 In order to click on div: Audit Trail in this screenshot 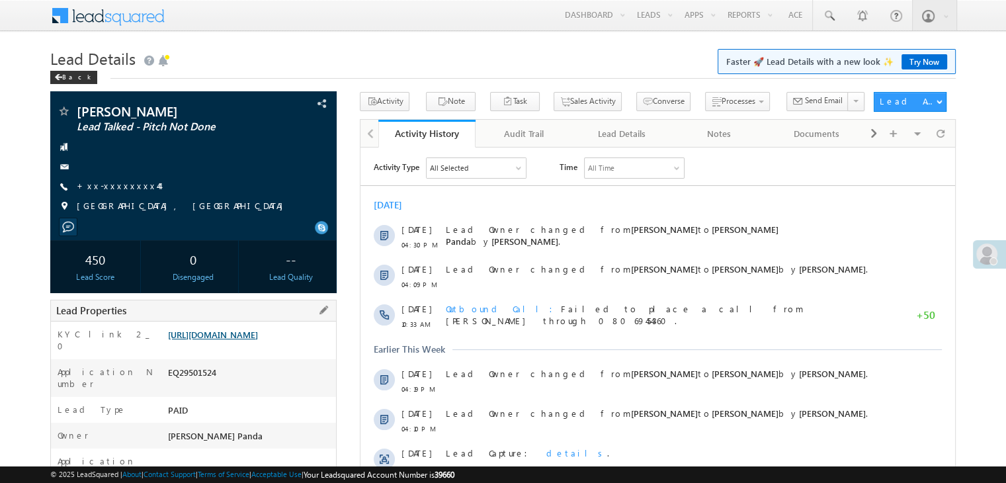, I will do `click(523, 134)`.